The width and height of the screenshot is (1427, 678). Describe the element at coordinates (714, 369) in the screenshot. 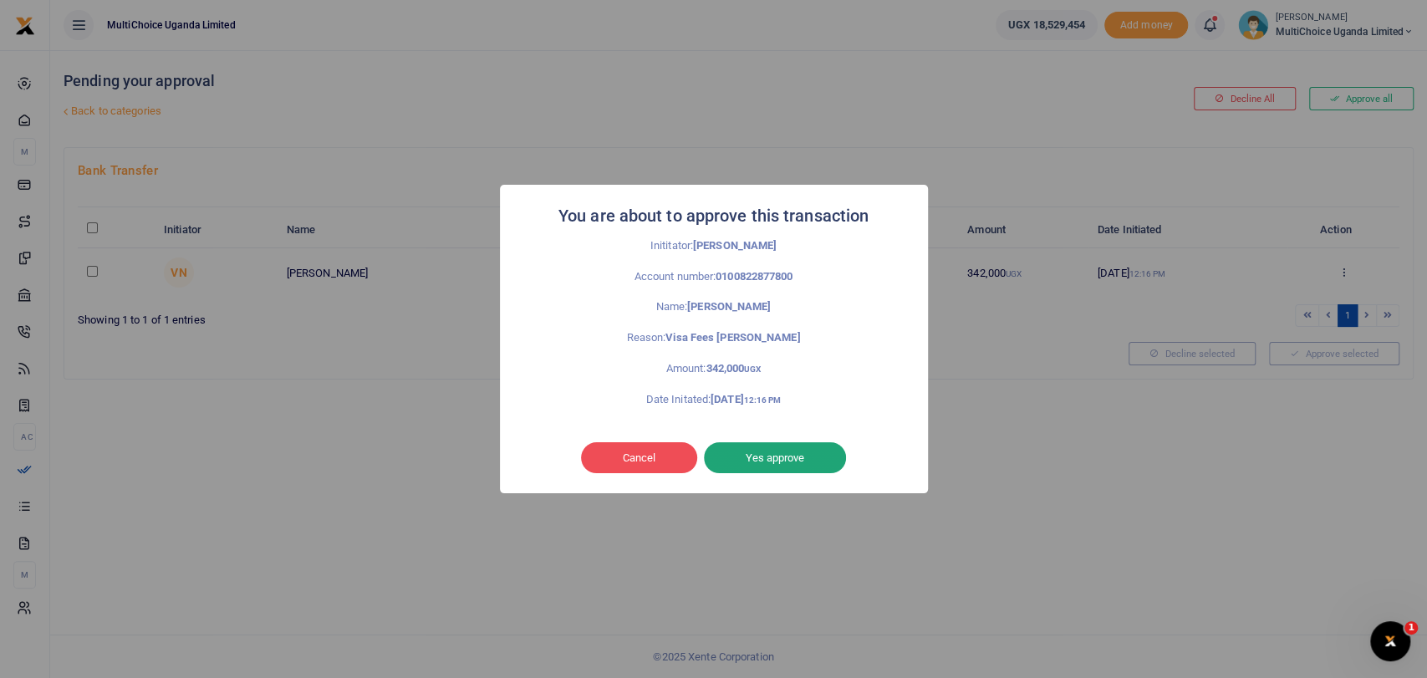

I see `p: Amount:` at that location.